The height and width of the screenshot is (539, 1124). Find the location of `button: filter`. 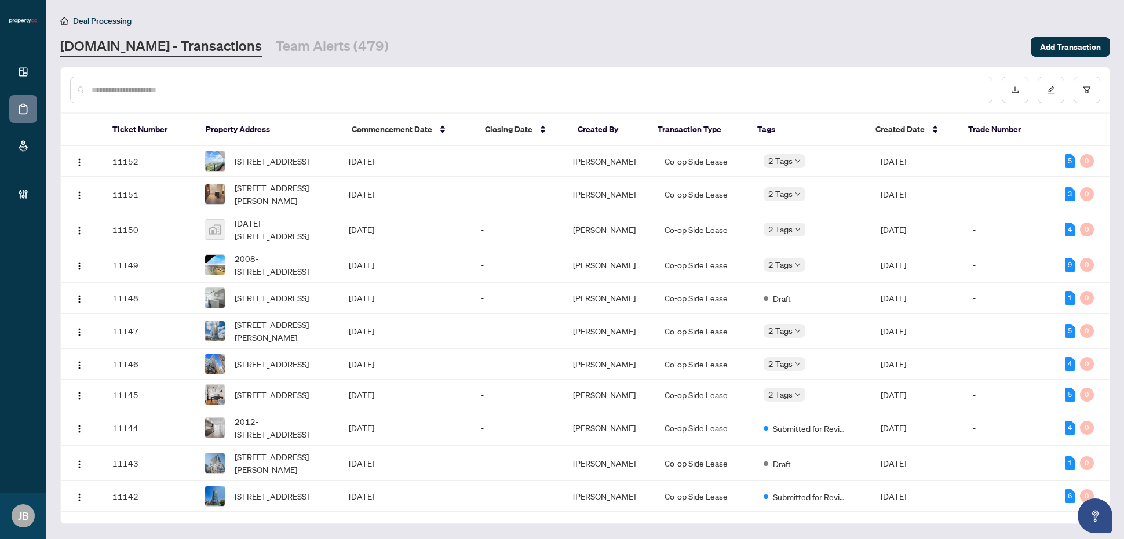

button: filter is located at coordinates (1087, 90).